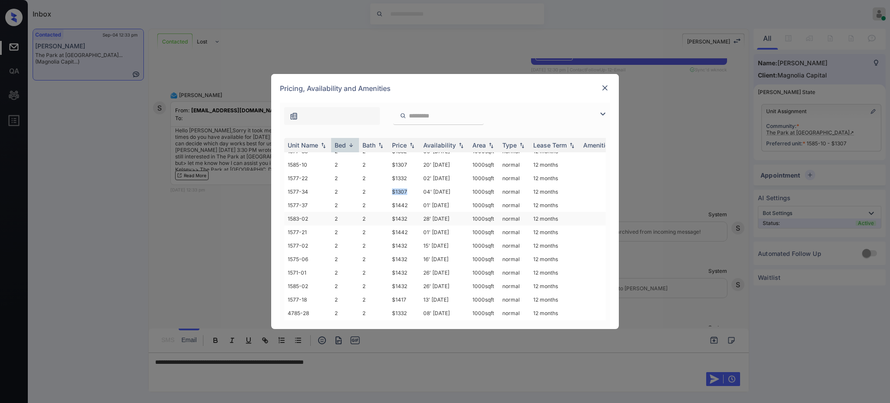  Describe the element at coordinates (445, 88) in the screenshot. I see `div: Pricing, Availability and Amenities` at that location.